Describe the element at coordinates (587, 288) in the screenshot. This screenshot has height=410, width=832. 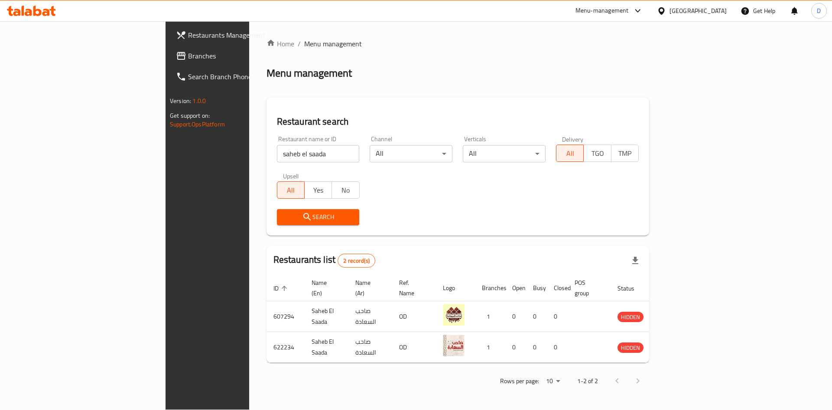
I see `span: POS group` at that location.